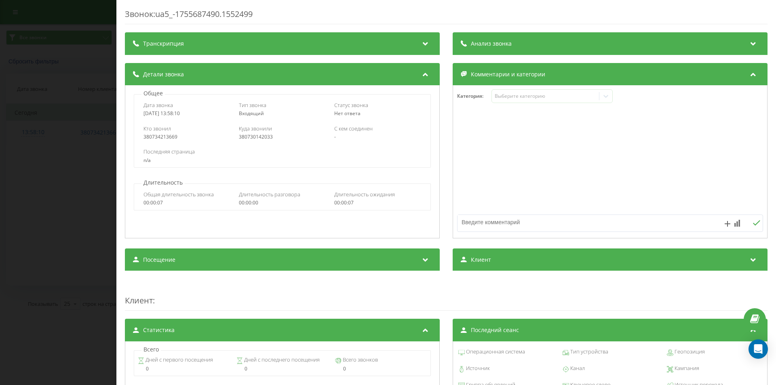 The height and width of the screenshot is (385, 776). What do you see at coordinates (360, 360) in the screenshot?
I see `span: Всего звонков` at bounding box center [360, 360].